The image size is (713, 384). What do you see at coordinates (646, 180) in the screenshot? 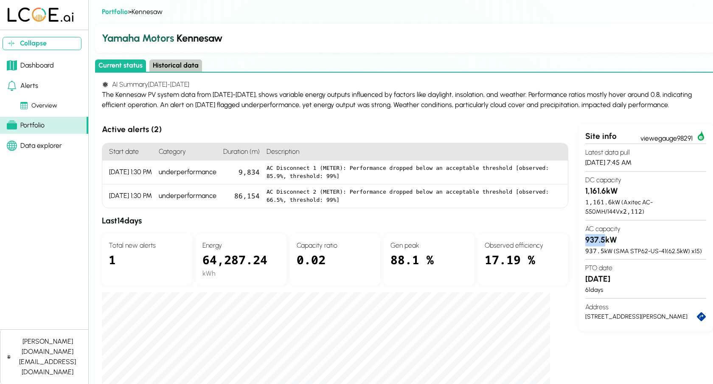
I see `h4: DC capacity` at bounding box center [646, 180].